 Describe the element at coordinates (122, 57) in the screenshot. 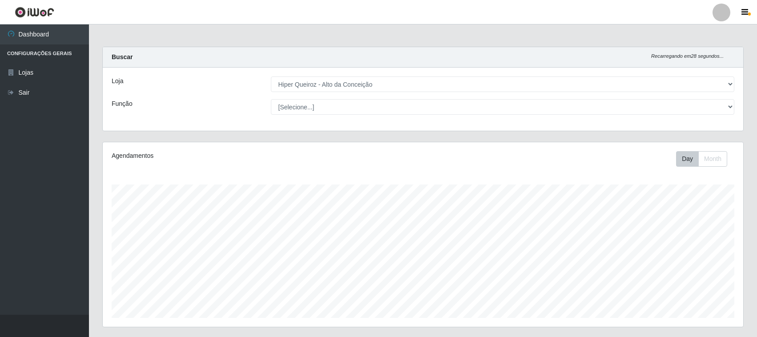

I see `strong: Buscar` at that location.